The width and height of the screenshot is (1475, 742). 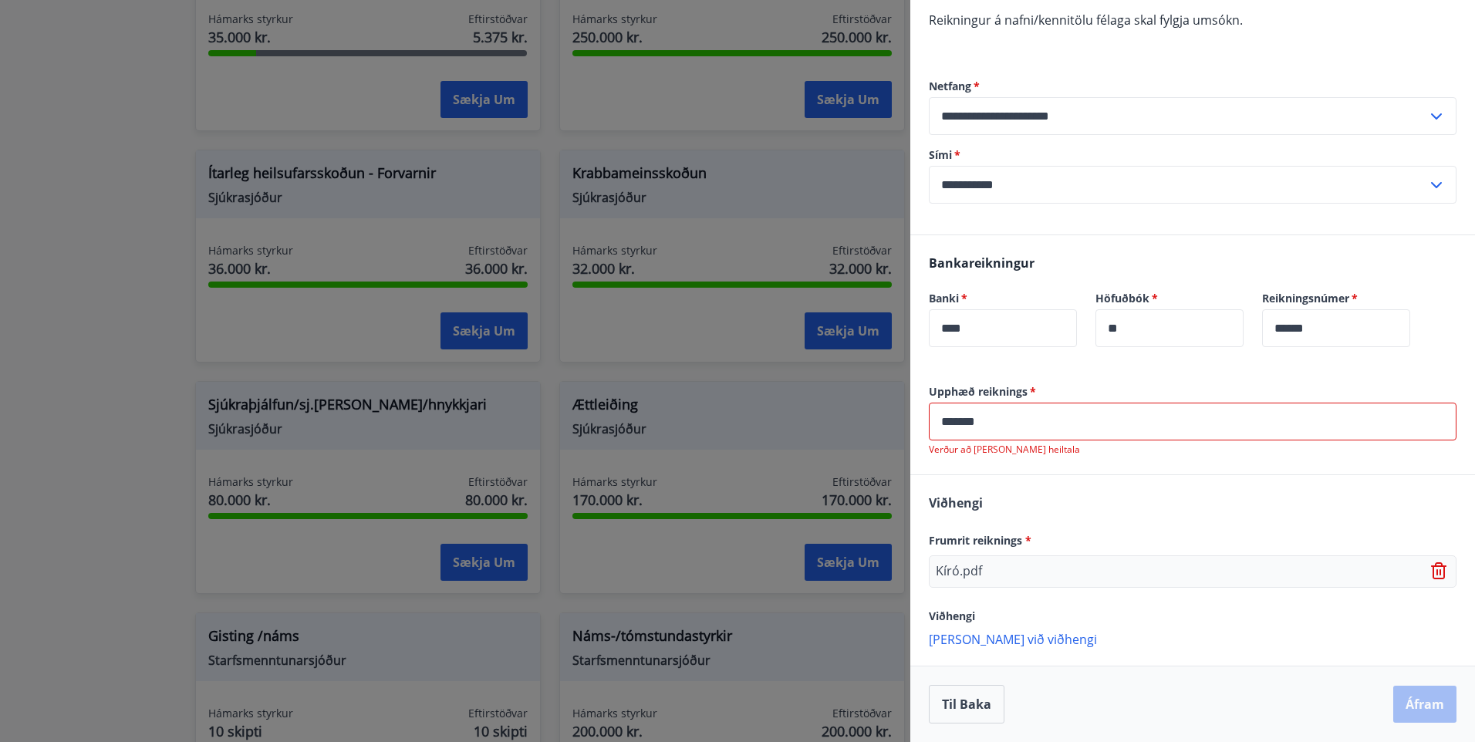 I want to click on label: Höfuðbók, so click(x=1169, y=298).